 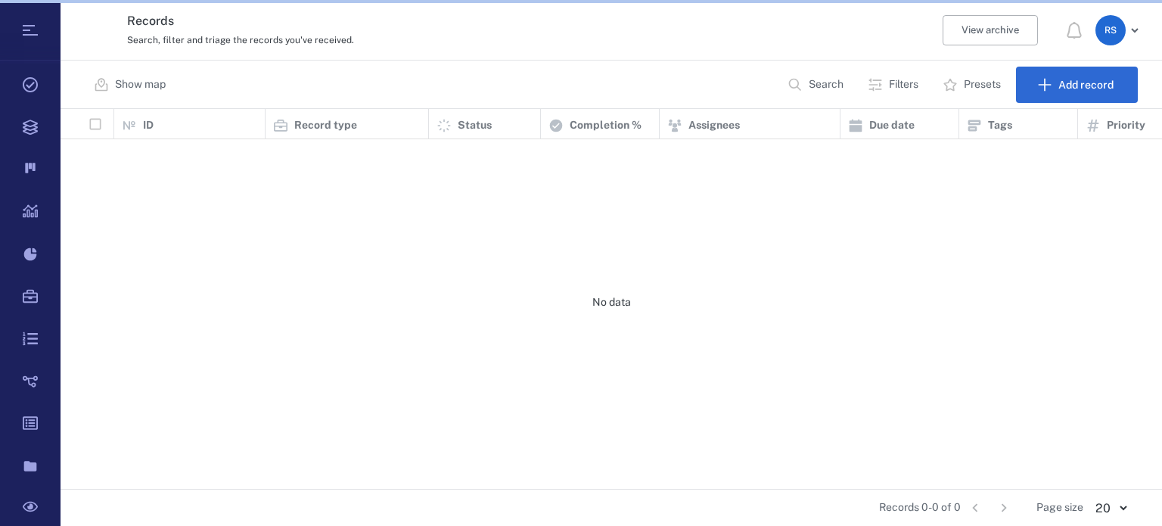 What do you see at coordinates (1119, 30) in the screenshot?
I see `button: RS` at bounding box center [1119, 30].